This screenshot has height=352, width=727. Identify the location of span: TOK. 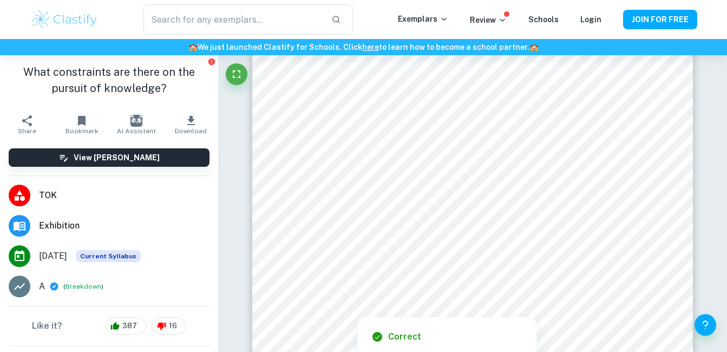
(124, 196).